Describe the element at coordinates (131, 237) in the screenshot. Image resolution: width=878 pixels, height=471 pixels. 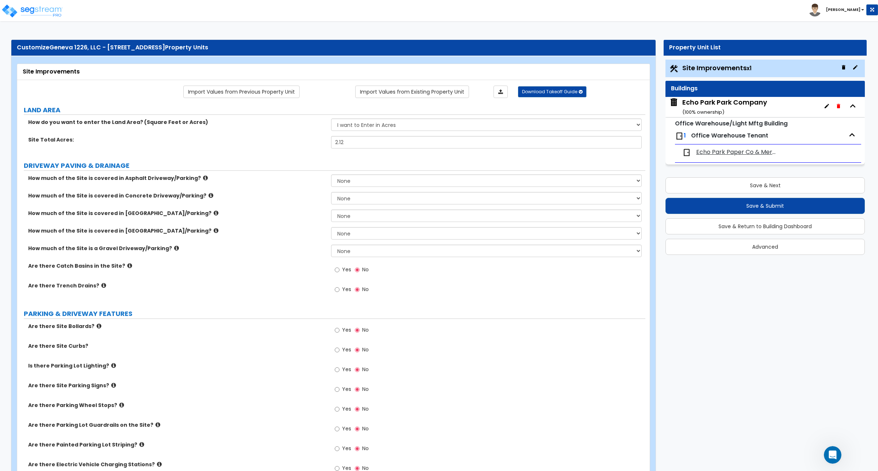
I see `button: Send a message…` at that location.